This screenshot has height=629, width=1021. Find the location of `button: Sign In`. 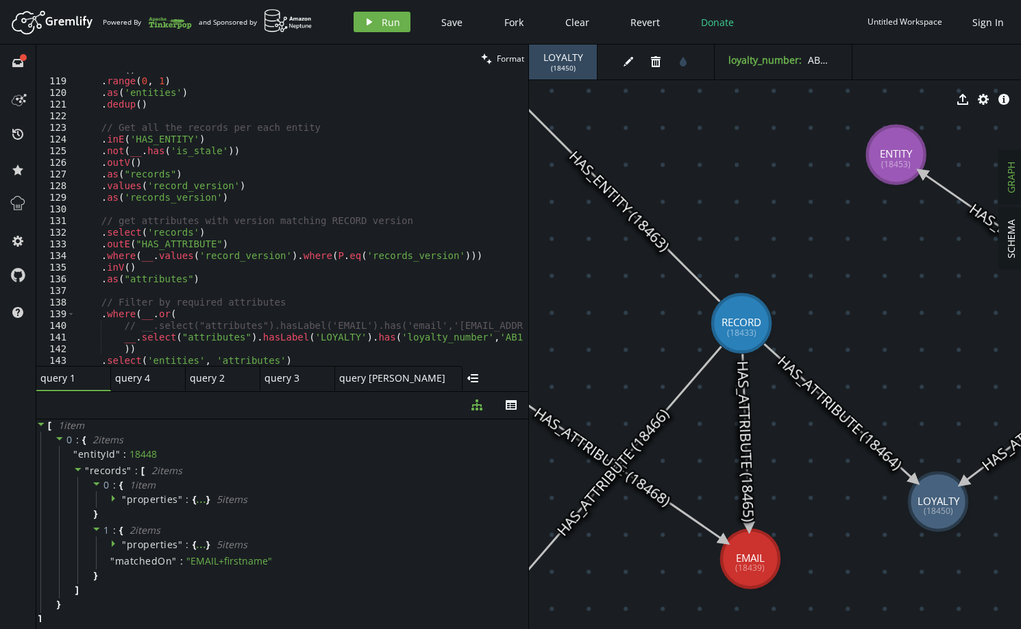

button: Sign In is located at coordinates (988, 22).